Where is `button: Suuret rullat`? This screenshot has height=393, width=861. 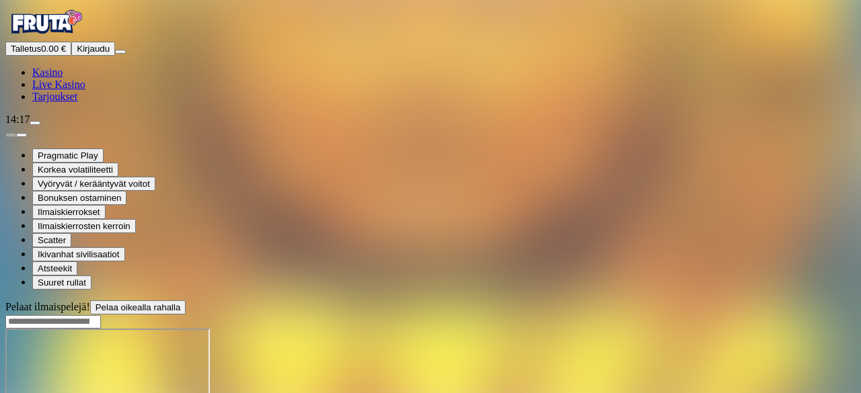
button: Suuret rullat is located at coordinates (62, 282).